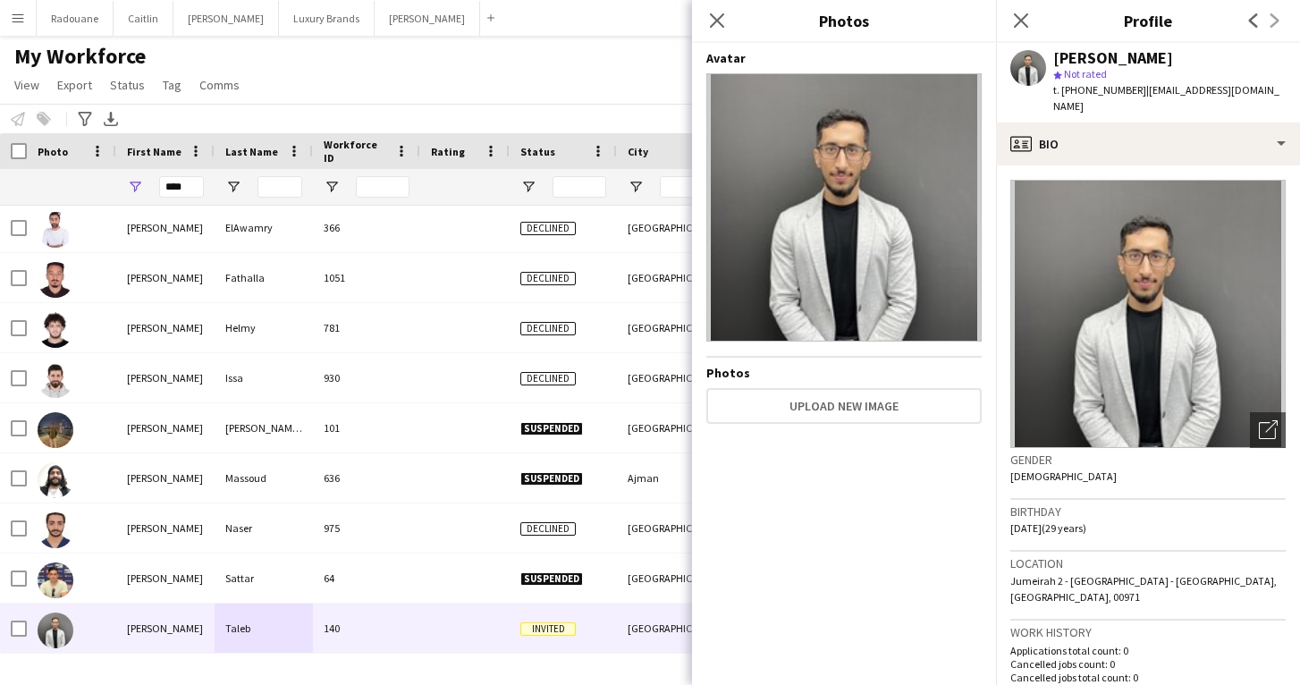  Describe the element at coordinates (75, 18) in the screenshot. I see `button: Radouane` at that location.